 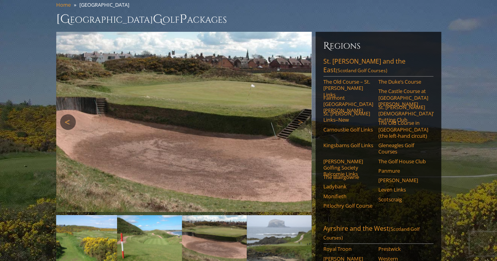 I want to click on a: Gleneagles Golf Courses, so click(x=403, y=149).